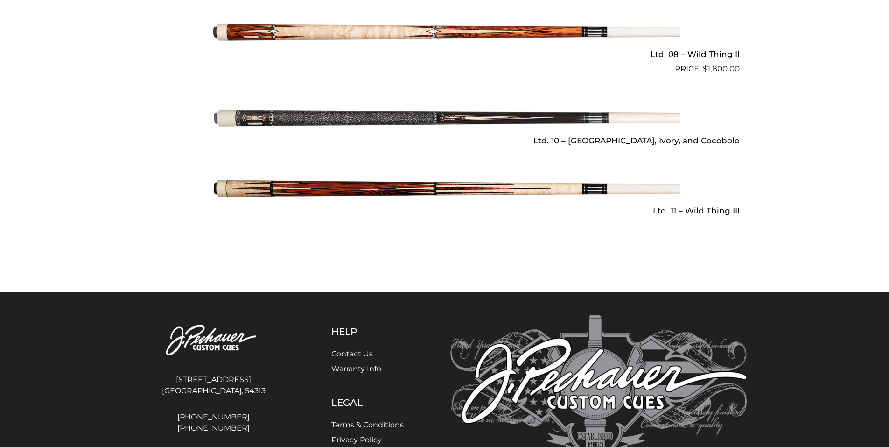 This screenshot has width=889, height=447. I want to click on img: Ltd. 10 - Ebony, Ivory, and Cocobolo, so click(445, 118).